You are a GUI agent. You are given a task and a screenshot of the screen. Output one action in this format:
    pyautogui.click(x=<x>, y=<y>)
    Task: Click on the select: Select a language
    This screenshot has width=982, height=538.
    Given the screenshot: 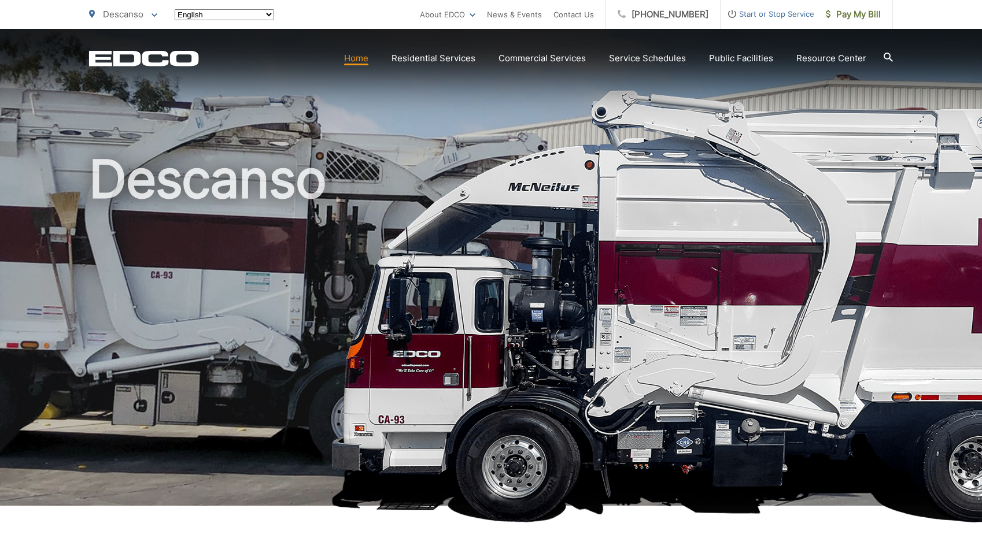 What is the action you would take?
    pyautogui.click(x=224, y=14)
    